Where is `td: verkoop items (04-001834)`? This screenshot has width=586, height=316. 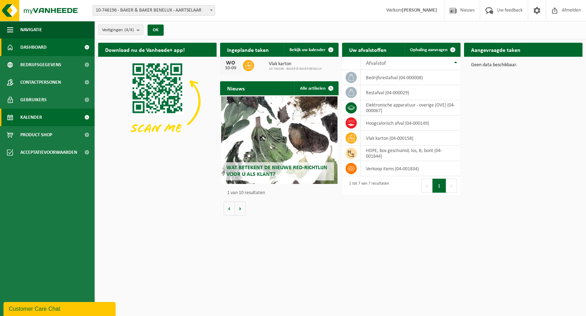 td: verkoop items (04-001834) is located at coordinates (410, 169).